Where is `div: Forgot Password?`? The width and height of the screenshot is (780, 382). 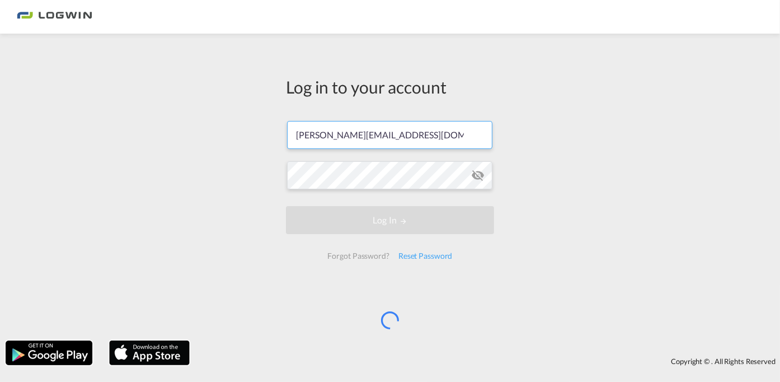 div: Forgot Password? is located at coordinates (358, 256).